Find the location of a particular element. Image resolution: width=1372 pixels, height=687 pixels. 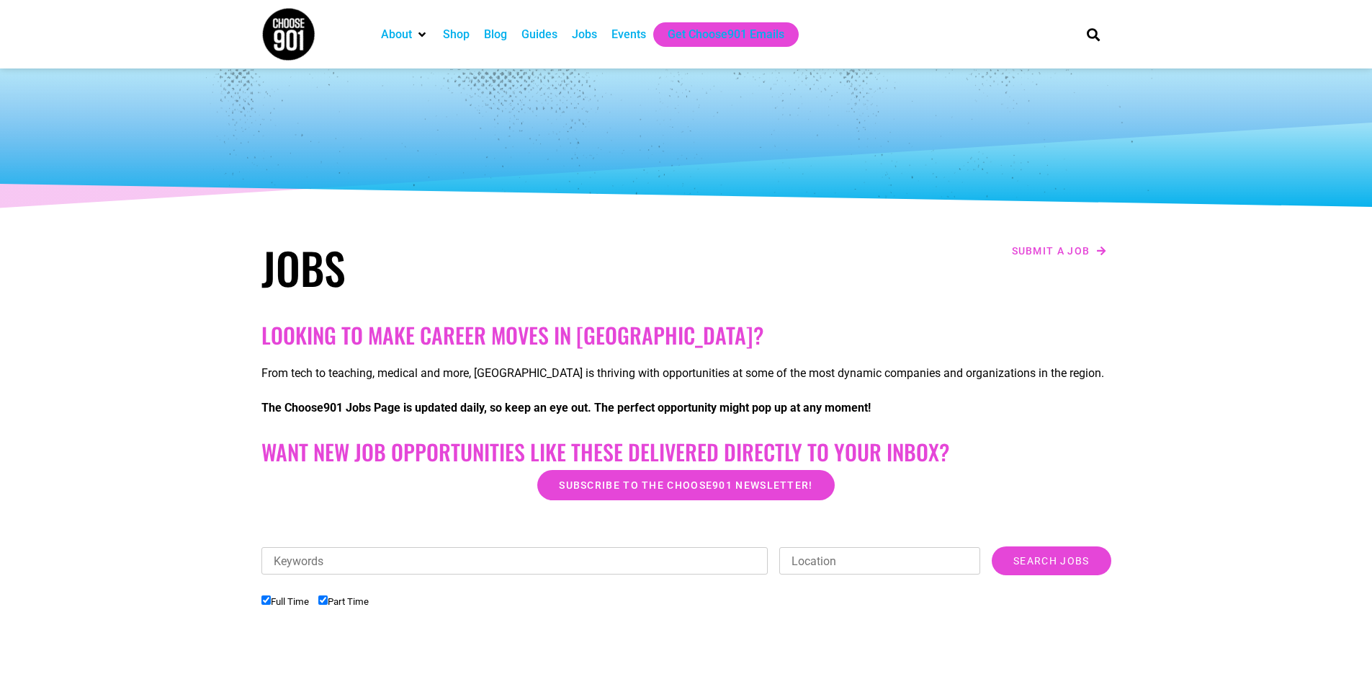

h2: Want New Job Opportunities like these Delivered Directly to your Inbox? is located at coordinates (687, 452).